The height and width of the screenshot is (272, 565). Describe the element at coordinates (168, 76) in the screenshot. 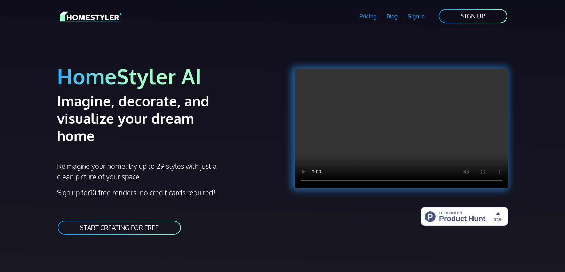

I see `h1: HomeStyler AI` at that location.